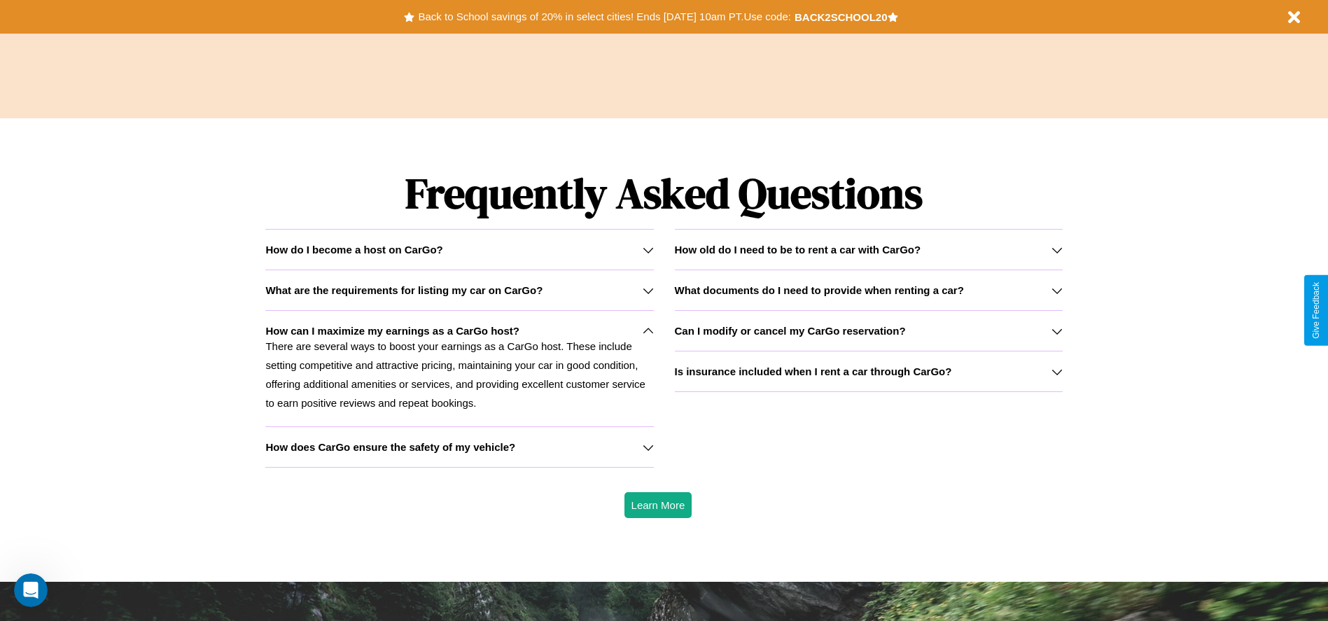 This screenshot has width=1328, height=621. What do you see at coordinates (790, 330) in the screenshot?
I see `h3: Can I modify or cancel my CarGo reservation?` at bounding box center [790, 330].